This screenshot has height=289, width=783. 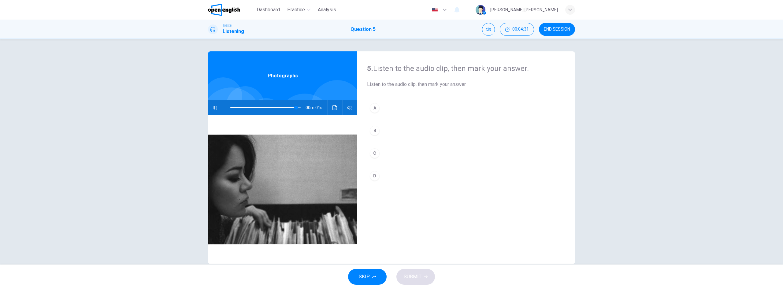 What do you see at coordinates (466, 131) in the screenshot?
I see `button: B` at bounding box center [466, 131].